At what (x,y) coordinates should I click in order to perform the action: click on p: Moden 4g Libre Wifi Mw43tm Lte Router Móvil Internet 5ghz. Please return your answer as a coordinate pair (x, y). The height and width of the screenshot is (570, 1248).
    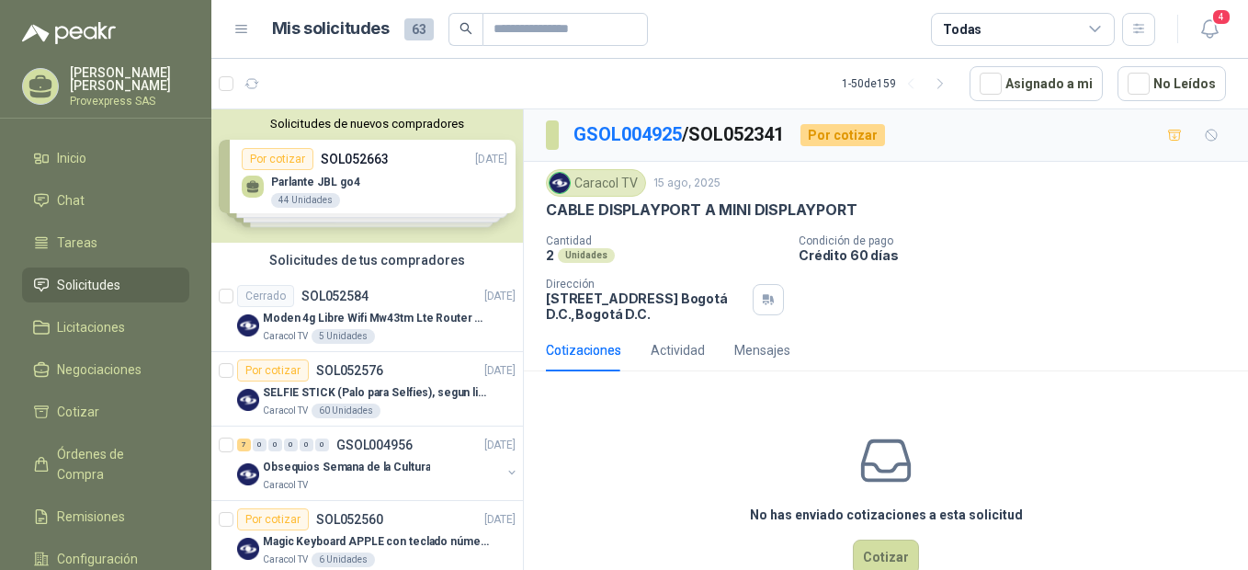
    Looking at the image, I should click on (377, 318).